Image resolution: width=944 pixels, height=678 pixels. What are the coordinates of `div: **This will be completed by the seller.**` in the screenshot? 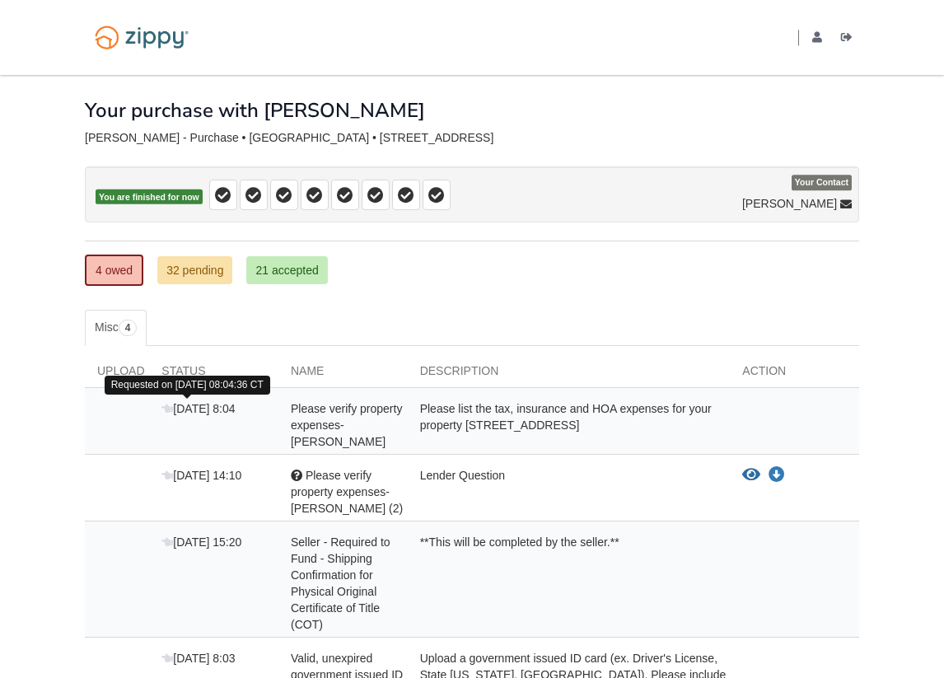 It's located at (569, 583).